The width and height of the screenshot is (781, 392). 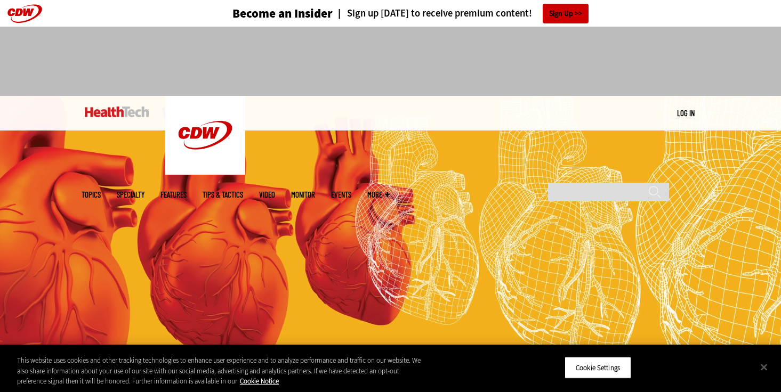 I want to click on button: Cookie Settings, so click(x=597, y=368).